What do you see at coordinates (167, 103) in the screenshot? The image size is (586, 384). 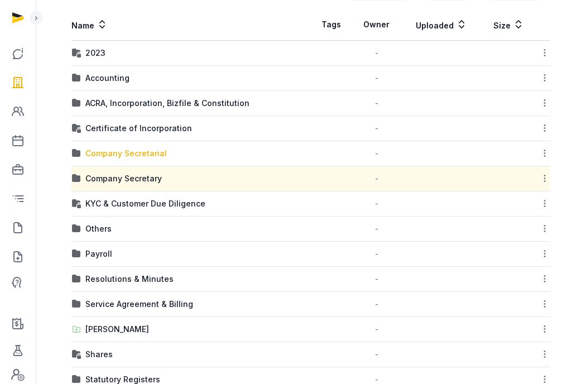 I see `div: ACRA, Incorporation, Bizfile & Constitution` at bounding box center [167, 103].